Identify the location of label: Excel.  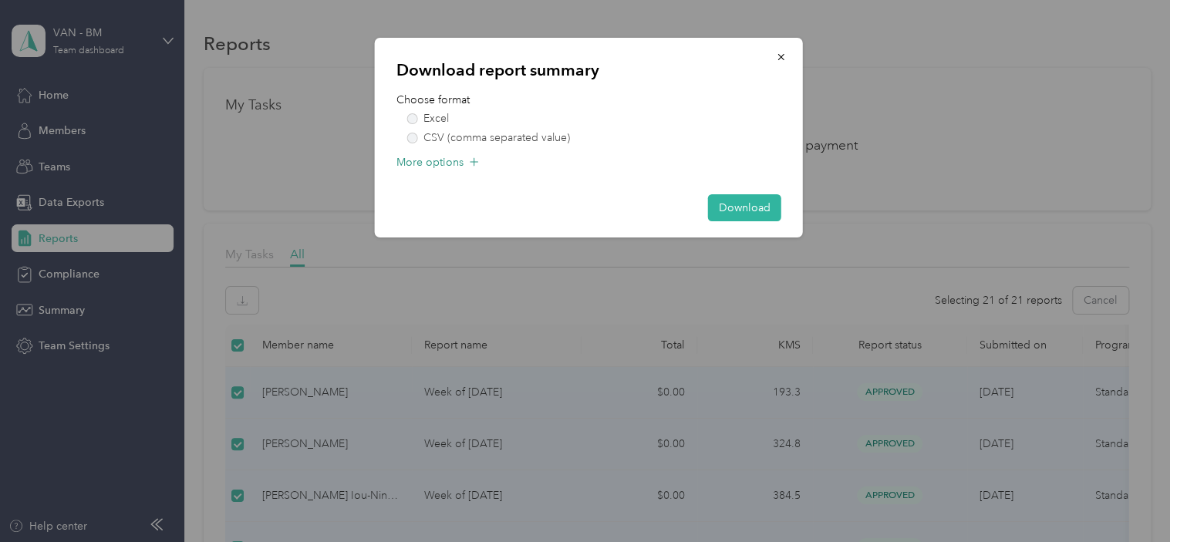
(594, 119).